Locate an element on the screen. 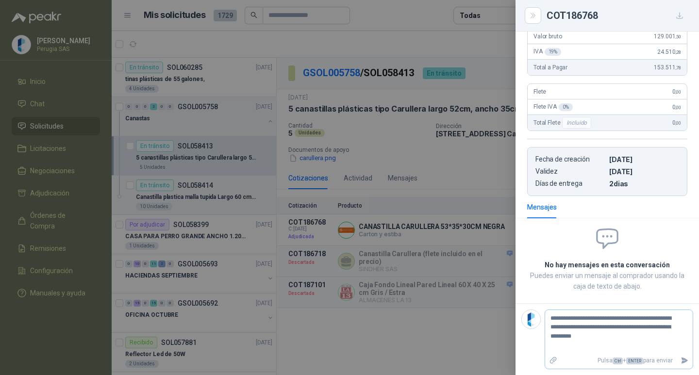 The height and width of the screenshot is (375, 699). div: 0 % is located at coordinates (566, 107).